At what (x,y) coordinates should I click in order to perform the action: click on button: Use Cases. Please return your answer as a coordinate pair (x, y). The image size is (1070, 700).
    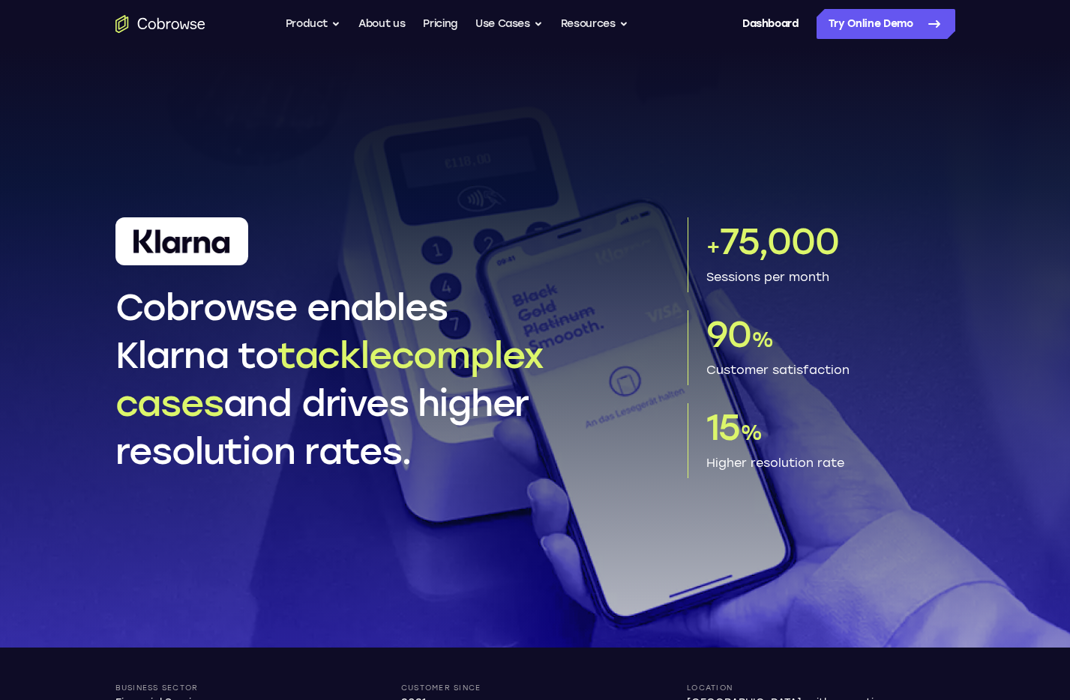
    Looking at the image, I should click on (509, 24).